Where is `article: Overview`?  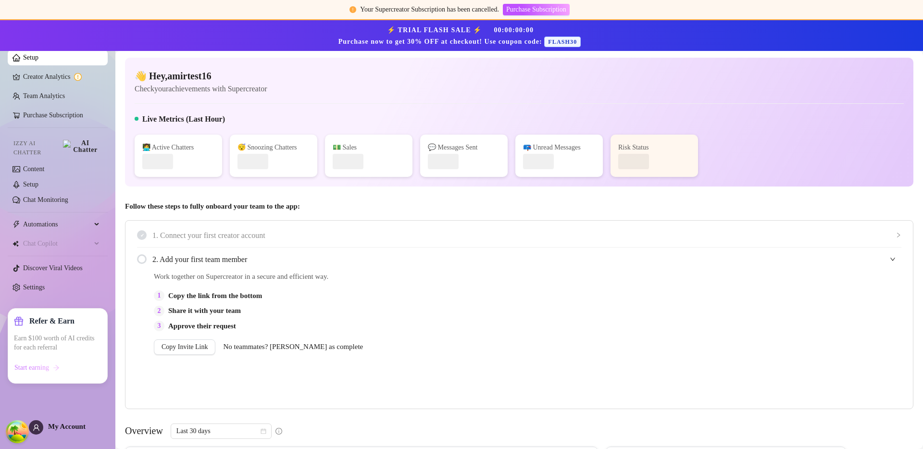
article: Overview is located at coordinates (144, 431).